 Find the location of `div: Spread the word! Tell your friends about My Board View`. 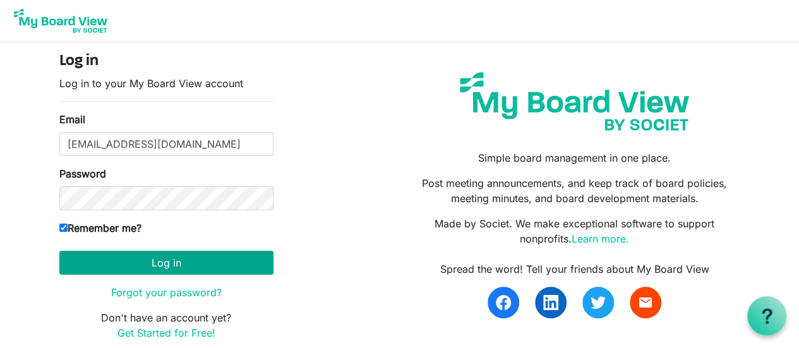

div: Spread the word! Tell your friends about My Board View is located at coordinates (574, 269).